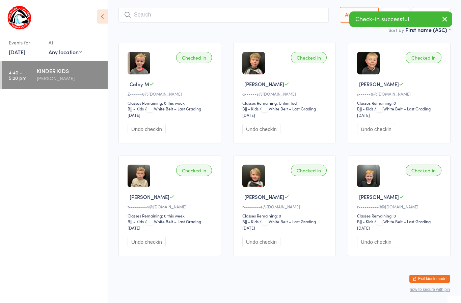 Image resolution: width=461 pixels, height=303 pixels. What do you see at coordinates (65, 42) in the screenshot?
I see `div: At` at bounding box center [65, 42].